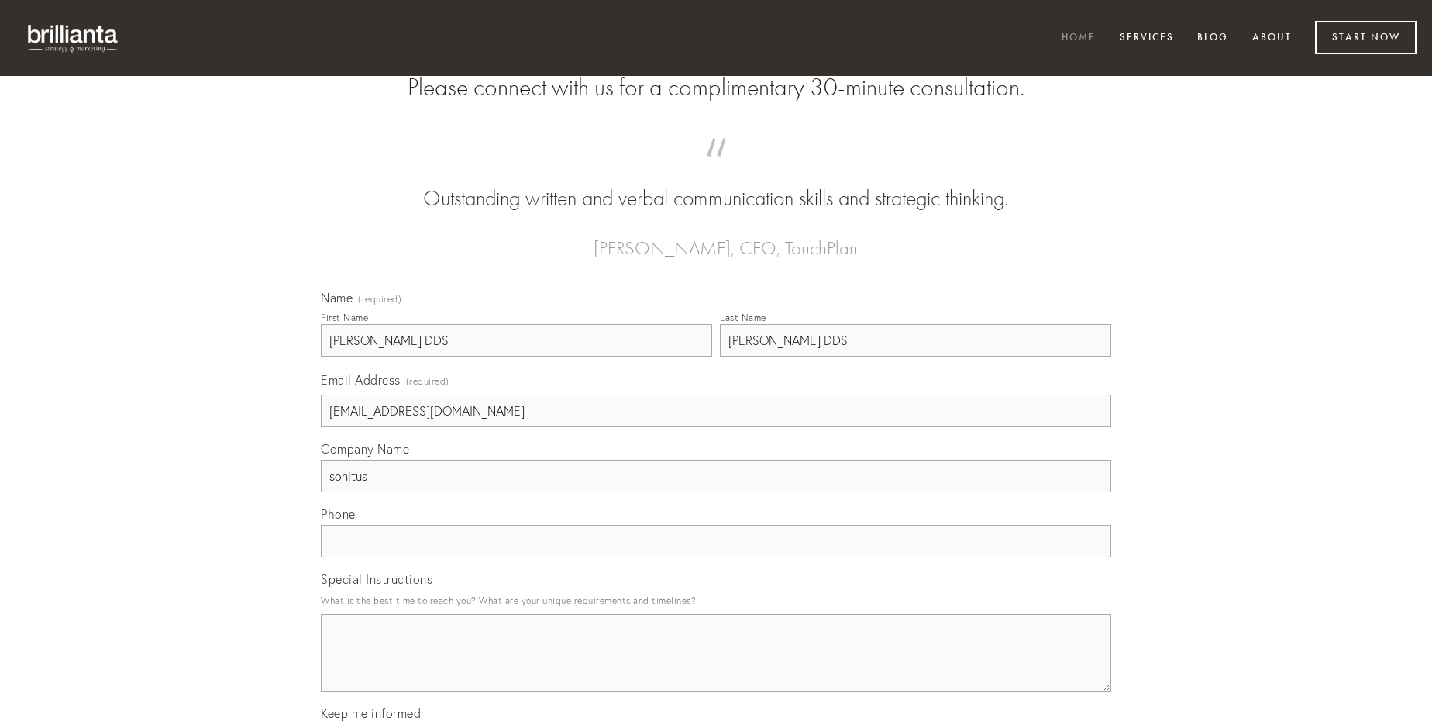 This screenshot has height=728, width=1432. Describe the element at coordinates (336, 298) in the screenshot. I see `span: Name` at that location.